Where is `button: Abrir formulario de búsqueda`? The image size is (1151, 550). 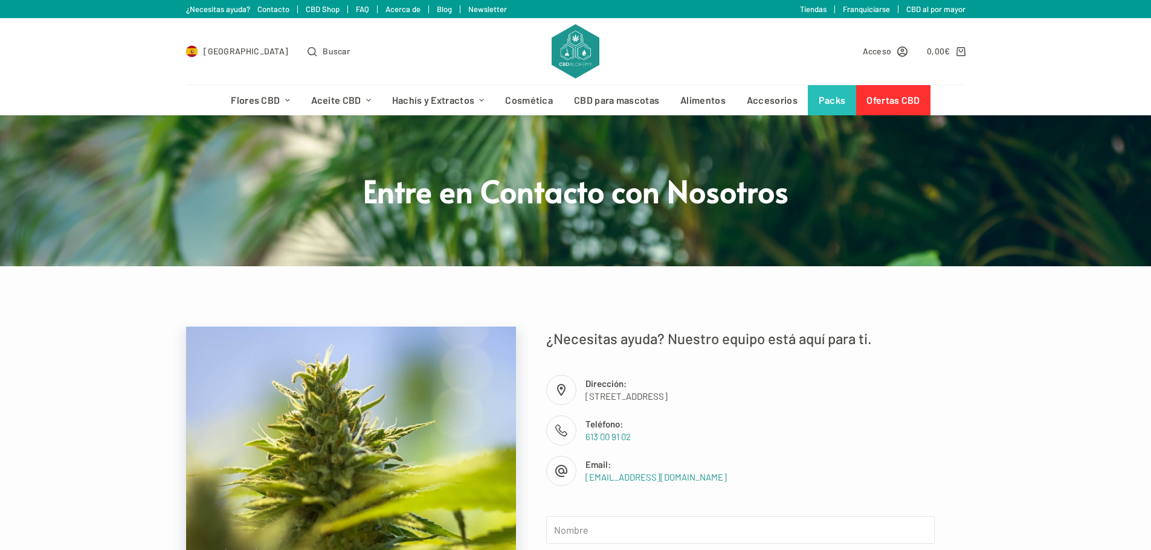
button: Abrir formulario de búsqueda is located at coordinates (329, 51).